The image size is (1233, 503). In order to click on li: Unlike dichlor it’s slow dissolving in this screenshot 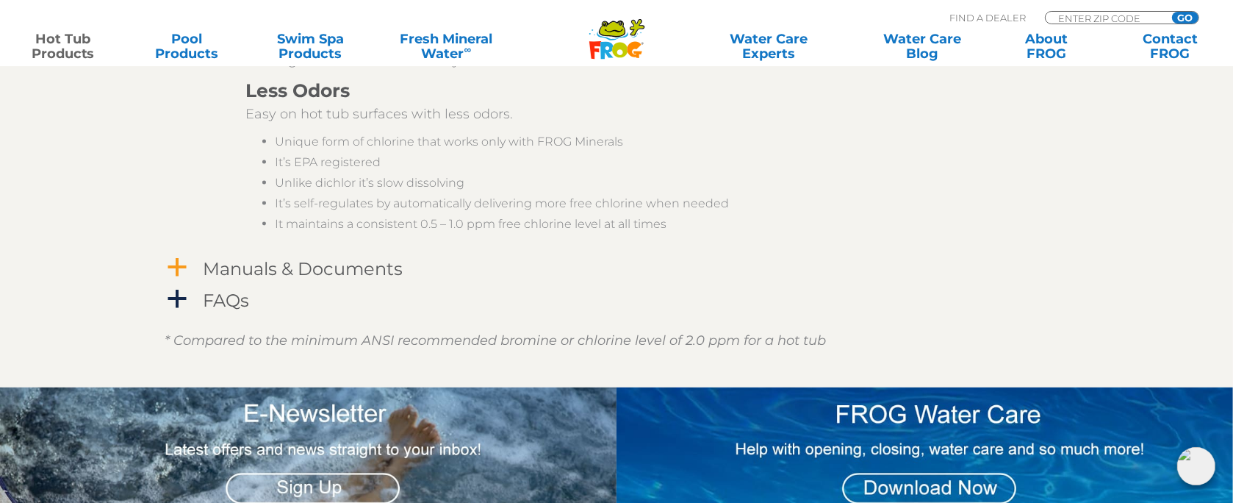, I will do `click(653, 183)`.